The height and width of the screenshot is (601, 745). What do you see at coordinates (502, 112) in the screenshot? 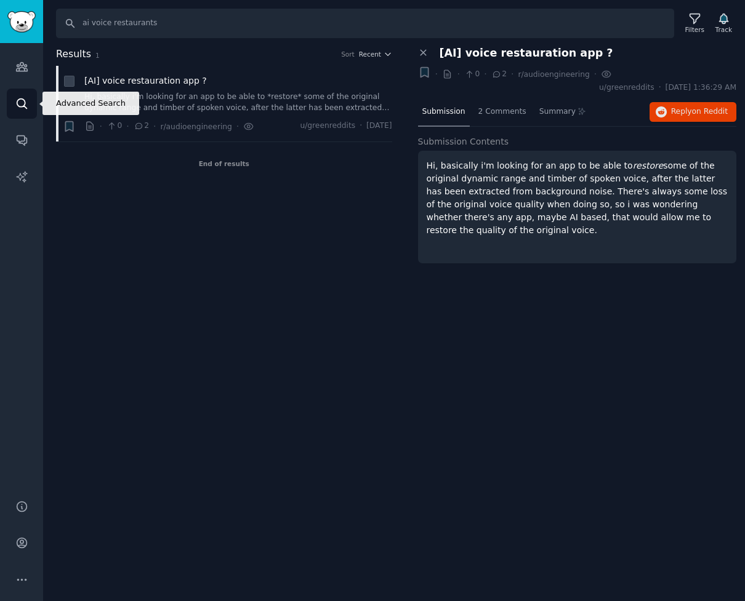
I see `span: 2 Comments` at bounding box center [502, 112].